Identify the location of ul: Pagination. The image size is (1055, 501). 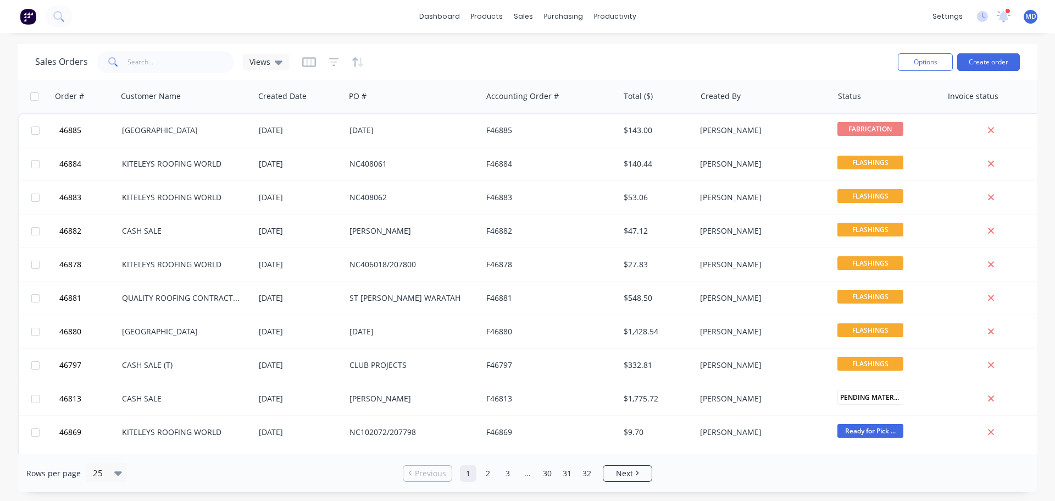
(528, 473).